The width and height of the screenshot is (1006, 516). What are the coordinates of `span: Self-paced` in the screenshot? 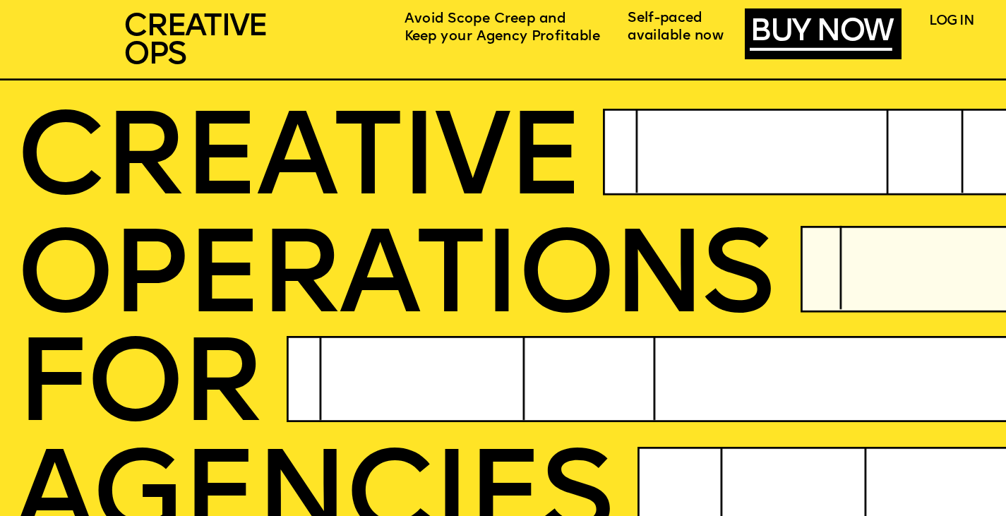 It's located at (665, 18).